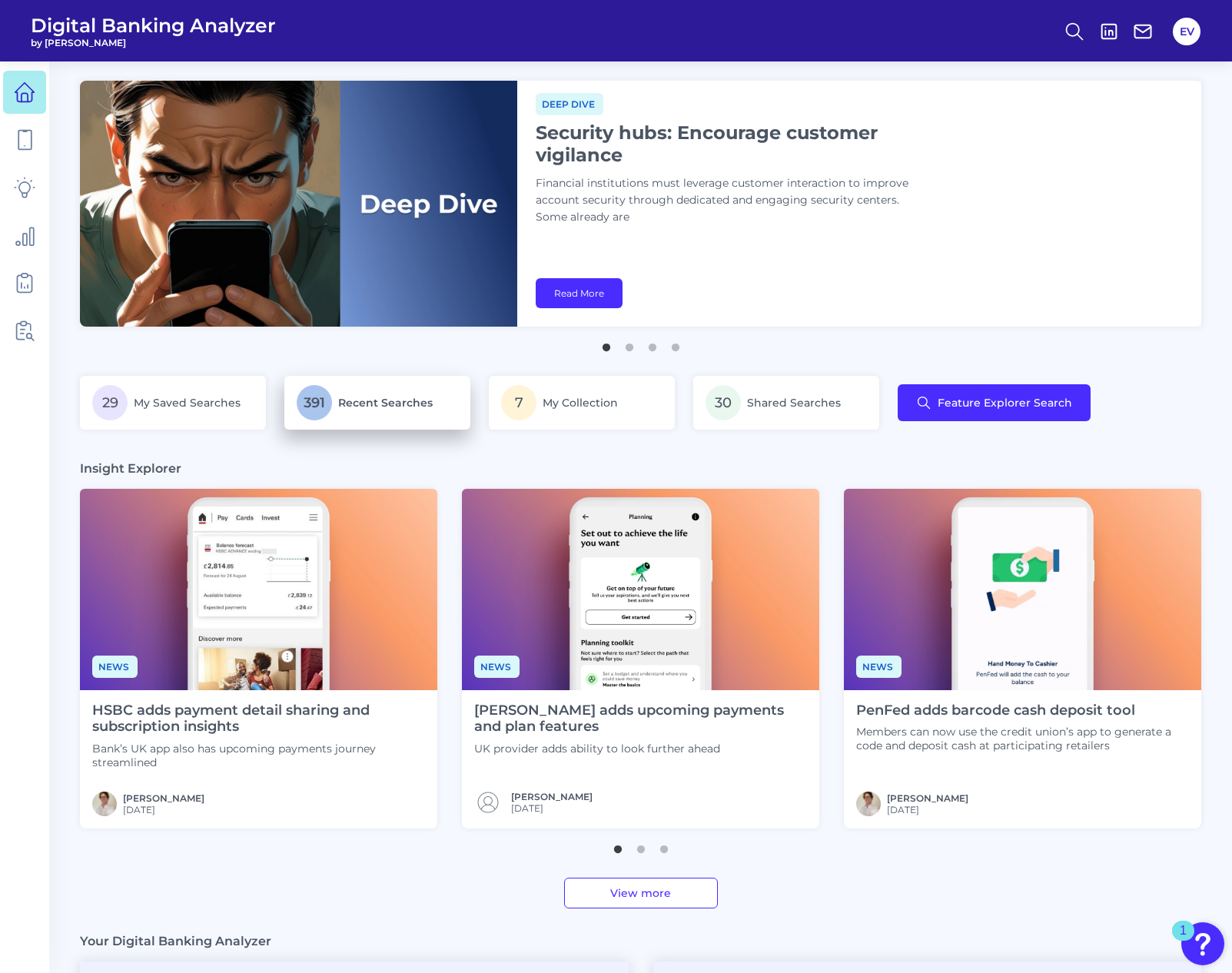 Image resolution: width=1232 pixels, height=973 pixels. What do you see at coordinates (569, 103) in the screenshot?
I see `a: Deep dive` at bounding box center [569, 103].